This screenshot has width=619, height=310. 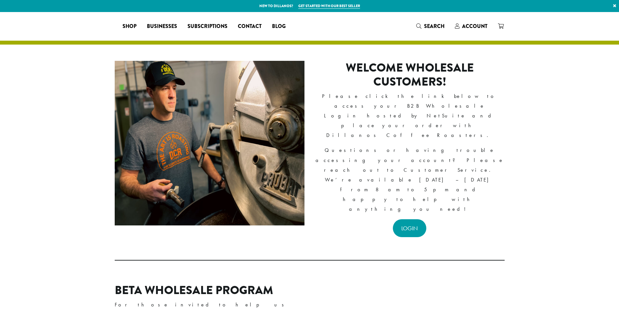 What do you see at coordinates (410, 75) in the screenshot?
I see `h2: Welcome Wholesale Customers!` at bounding box center [410, 75].